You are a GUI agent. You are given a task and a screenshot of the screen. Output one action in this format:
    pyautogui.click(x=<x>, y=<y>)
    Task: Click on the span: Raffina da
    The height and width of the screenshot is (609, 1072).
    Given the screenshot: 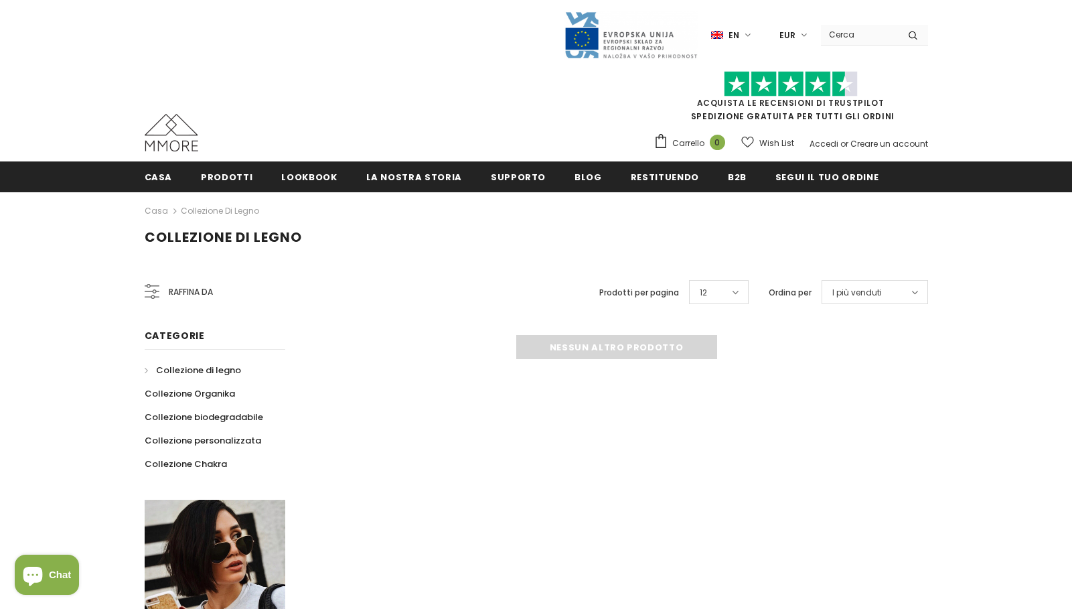 What is the action you would take?
    pyautogui.click(x=191, y=292)
    